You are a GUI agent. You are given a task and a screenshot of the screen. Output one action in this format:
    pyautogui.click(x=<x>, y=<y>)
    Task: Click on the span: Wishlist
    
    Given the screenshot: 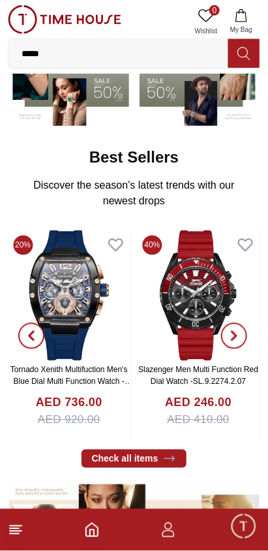 What is the action you would take?
    pyautogui.click(x=206, y=31)
    